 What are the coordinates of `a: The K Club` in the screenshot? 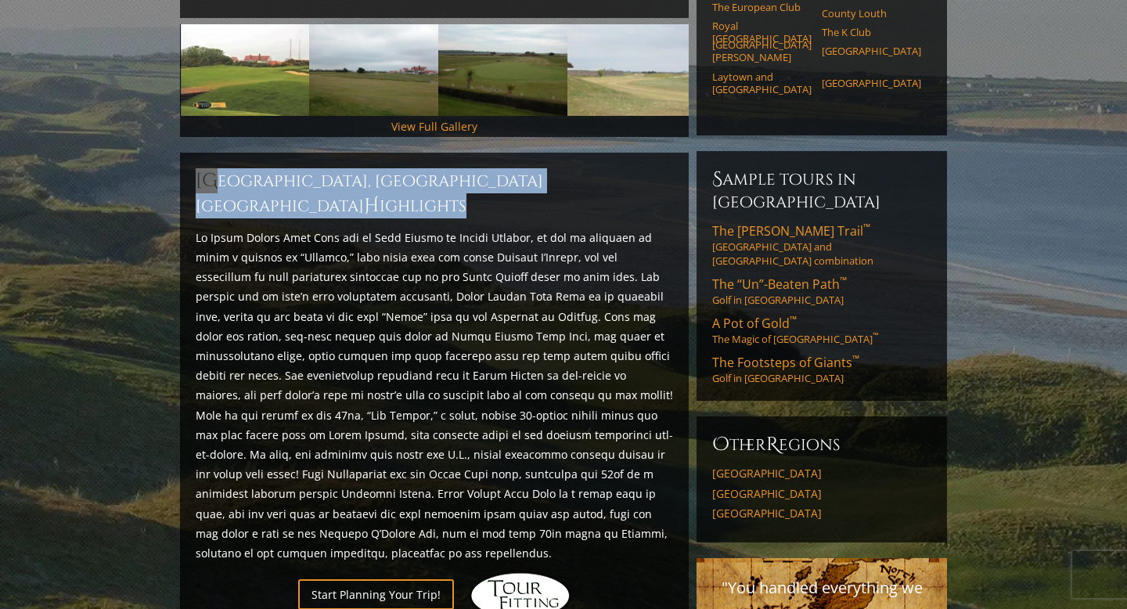 It's located at (871, 32).